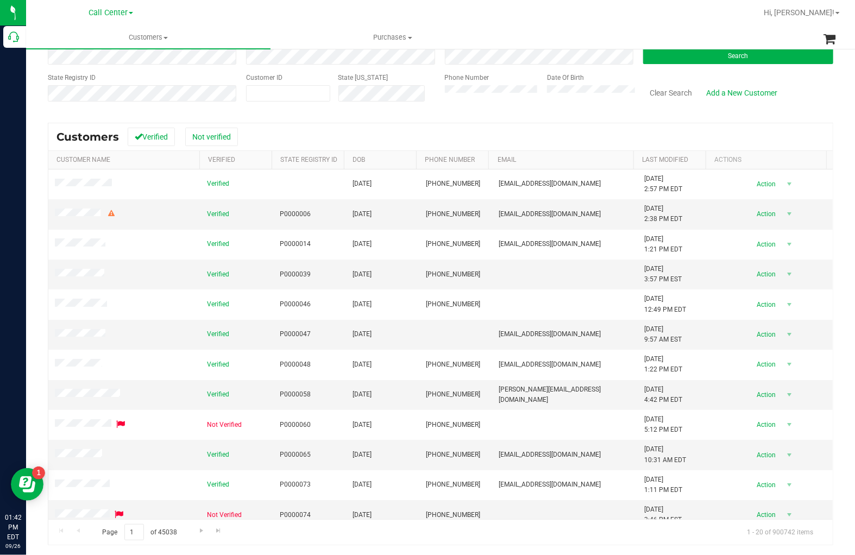 This screenshot has width=855, height=555. Describe the element at coordinates (295, 214) in the screenshot. I see `span: P0000006` at that location.